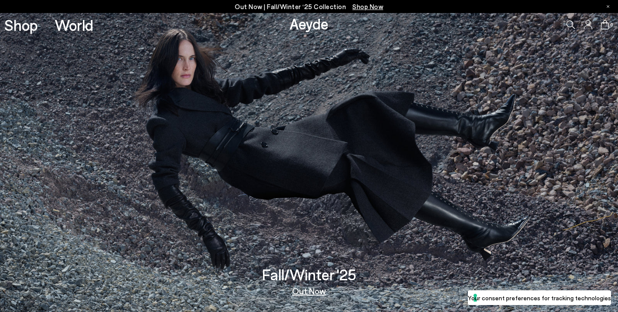 This screenshot has height=312, width=618. What do you see at coordinates (309, 274) in the screenshot?
I see `h3: Fall/Winter '25` at bounding box center [309, 274].